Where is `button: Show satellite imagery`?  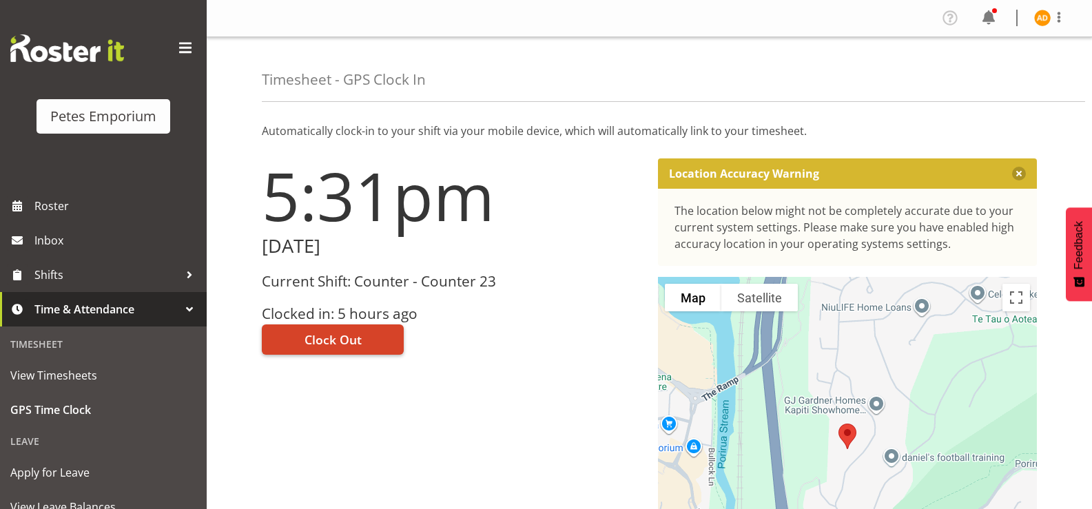
button: Show satellite imagery is located at coordinates (759, 298).